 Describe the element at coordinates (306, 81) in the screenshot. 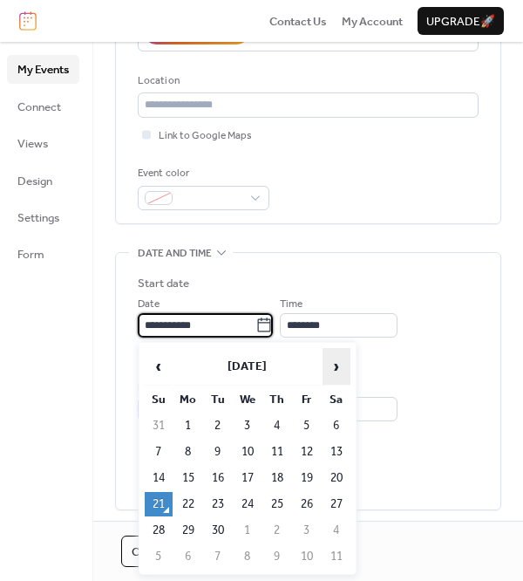

I see `div: Location` at that location.